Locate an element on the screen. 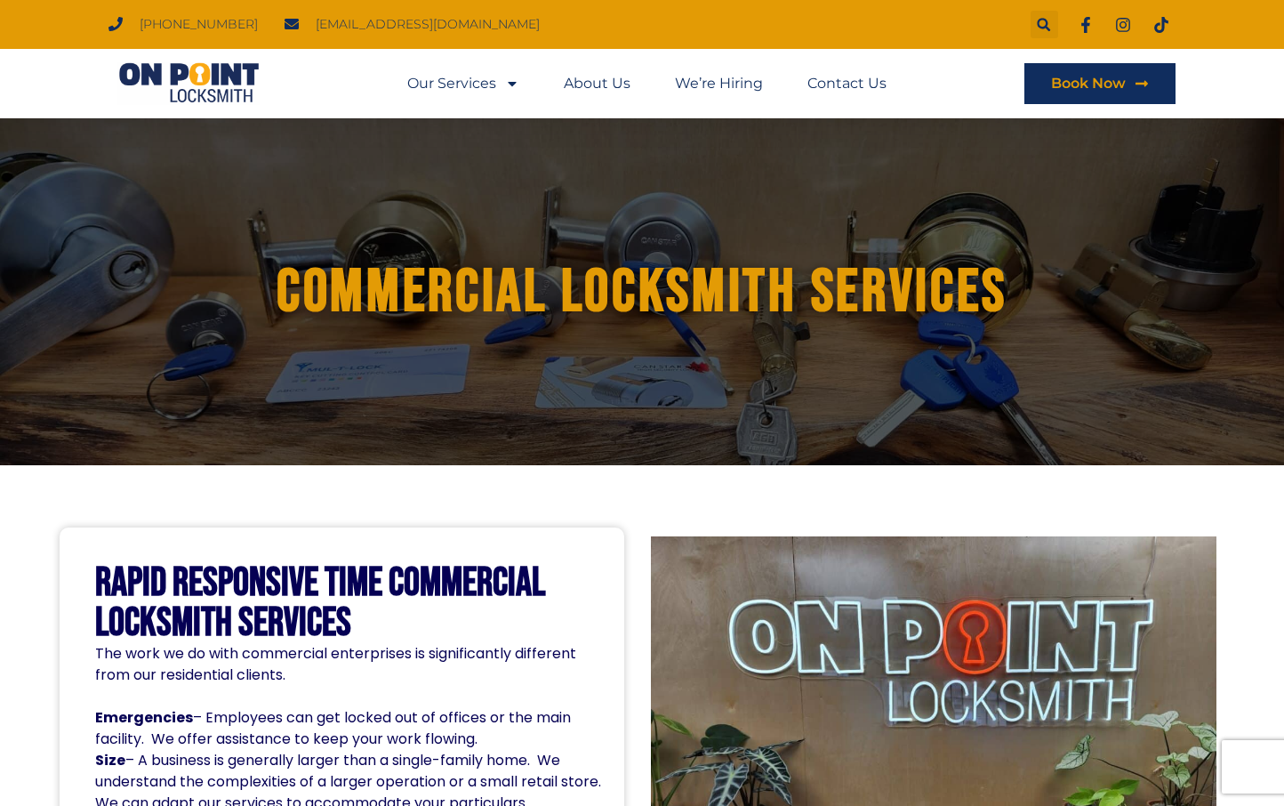 This screenshot has height=806, width=1284. a: Contact Us is located at coordinates (847, 84).